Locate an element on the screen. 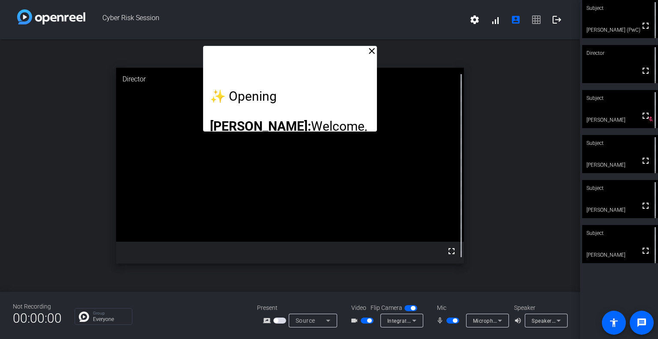 The image size is (658, 339). span: Cyber Risk Session is located at coordinates (275, 20).